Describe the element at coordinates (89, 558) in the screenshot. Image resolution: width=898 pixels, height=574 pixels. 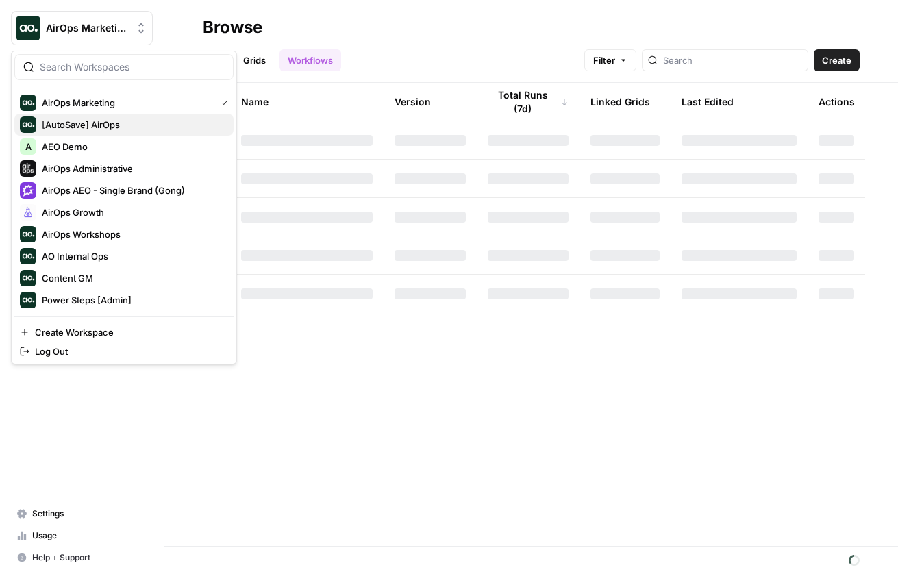
I see `span: Help + Support` at that location.